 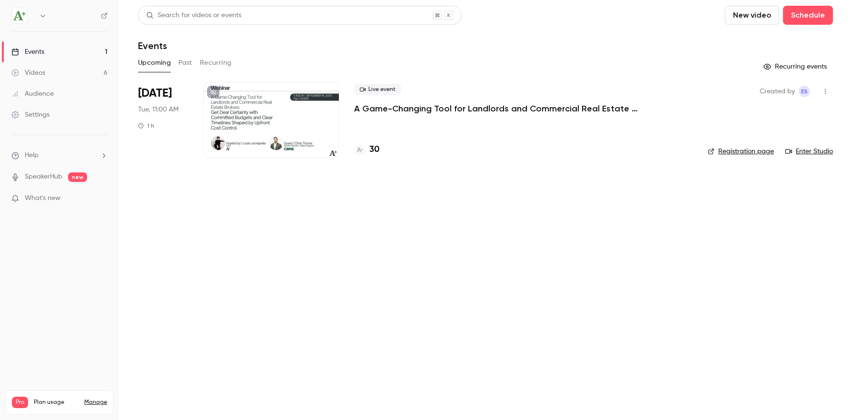 What do you see at coordinates (808, 15) in the screenshot?
I see `button: Schedule` at bounding box center [808, 15].